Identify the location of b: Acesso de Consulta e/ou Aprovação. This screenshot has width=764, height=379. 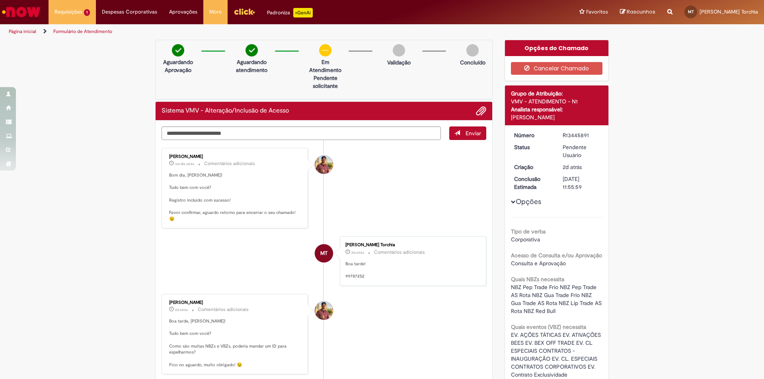
(556, 255).